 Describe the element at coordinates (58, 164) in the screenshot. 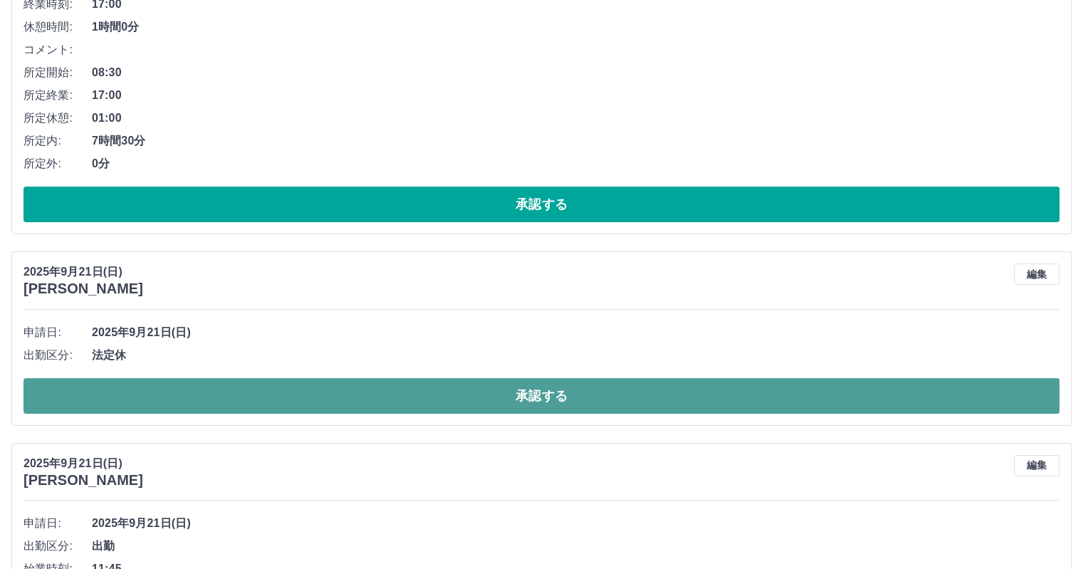

I see `span: 所定外:` at that location.